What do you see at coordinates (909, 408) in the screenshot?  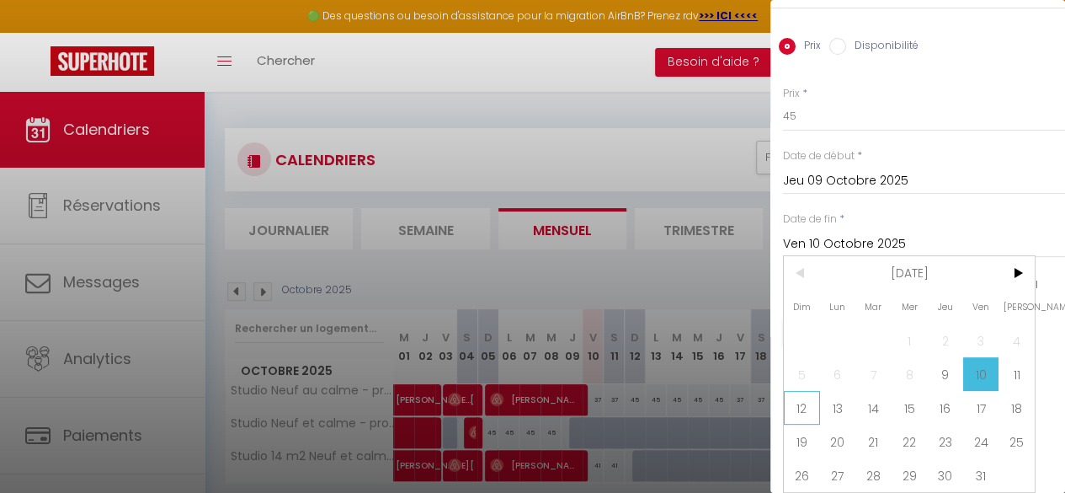 I see `span: 15` at bounding box center [909, 408].